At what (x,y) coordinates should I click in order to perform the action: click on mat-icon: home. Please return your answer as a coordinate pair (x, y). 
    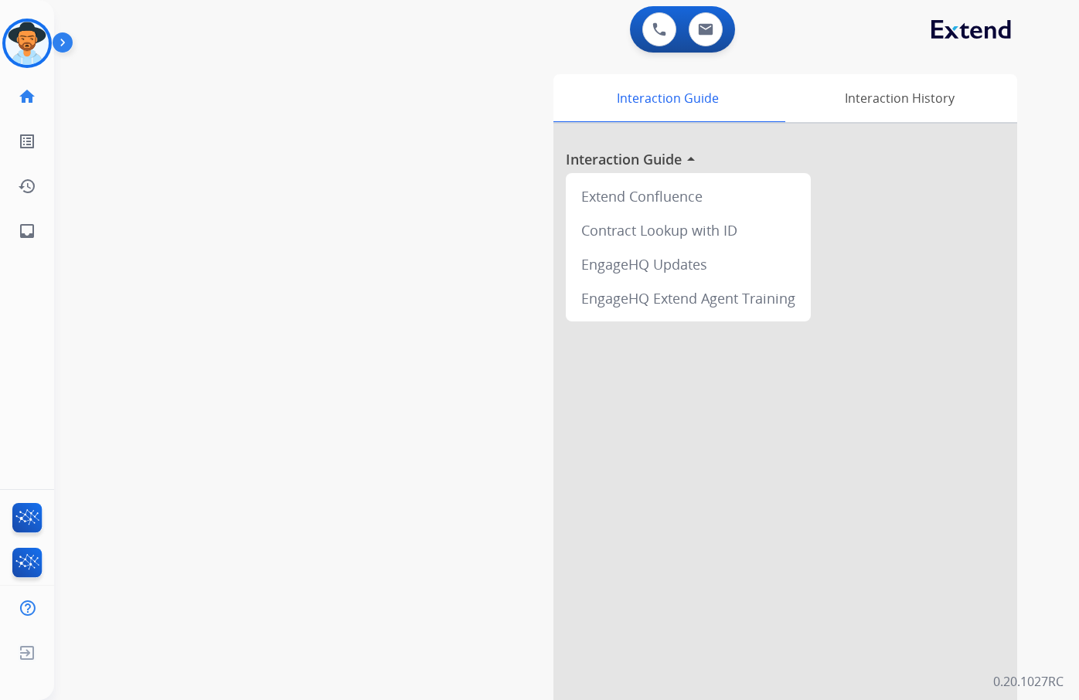
    Looking at the image, I should click on (27, 97).